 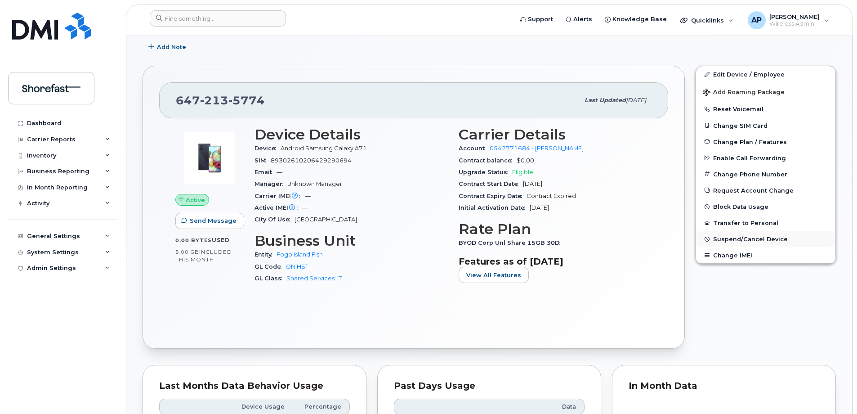 What do you see at coordinates (493, 196) in the screenshot?
I see `span: Contract Expiry Date` at bounding box center [493, 196].